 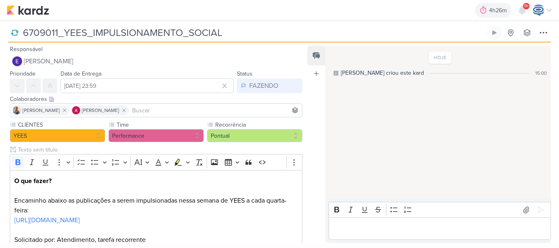 I want to click on img: kardz.app, so click(x=28, y=10).